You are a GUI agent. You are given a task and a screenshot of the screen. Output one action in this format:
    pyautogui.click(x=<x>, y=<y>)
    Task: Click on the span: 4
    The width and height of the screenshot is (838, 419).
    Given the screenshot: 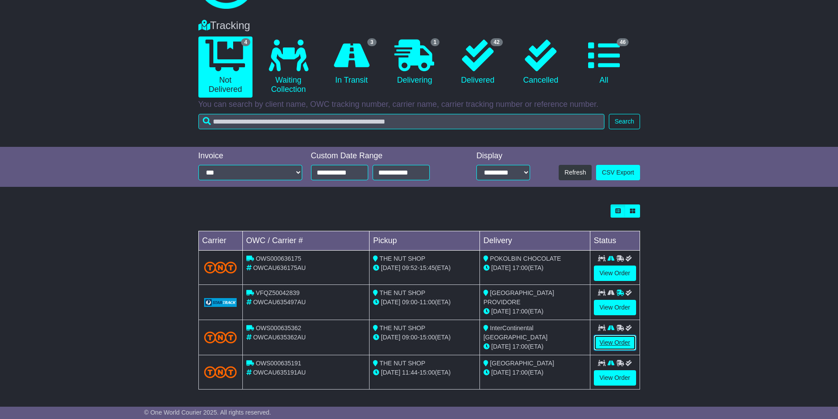 What is the action you would take?
    pyautogui.click(x=245, y=42)
    